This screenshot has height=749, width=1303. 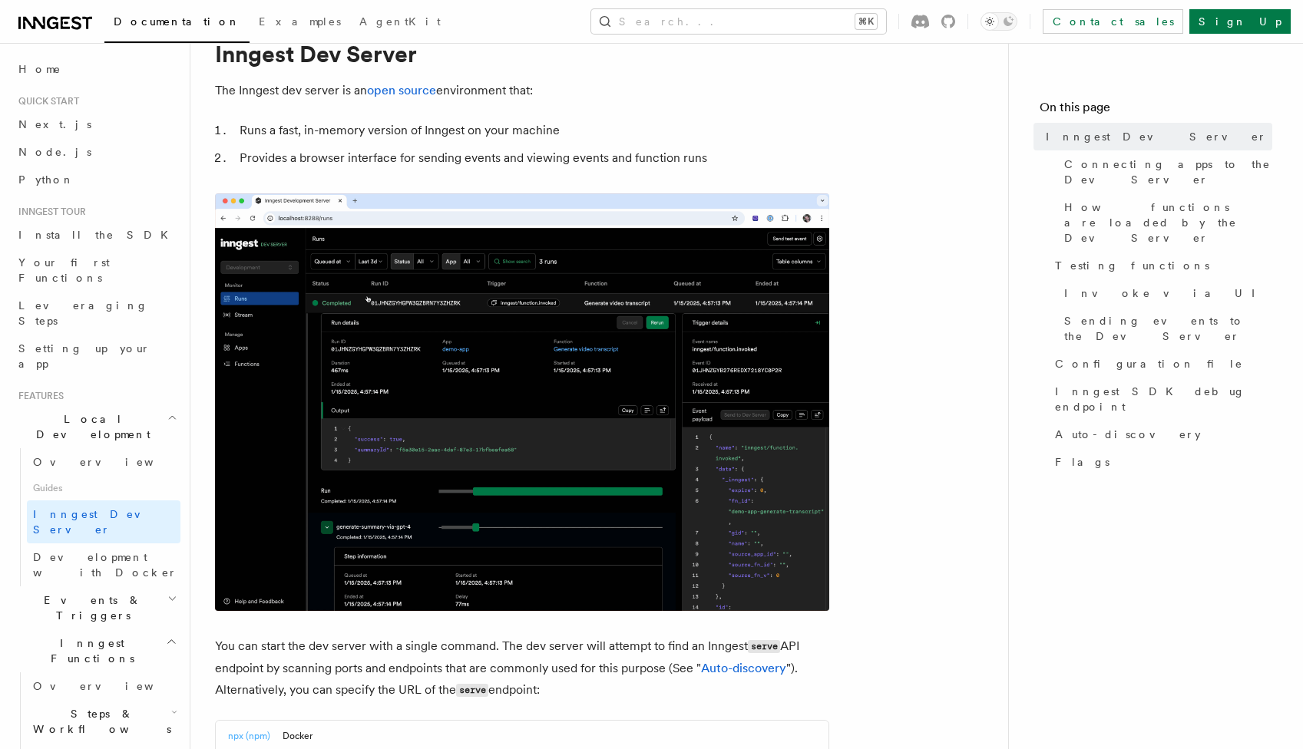 I want to click on p: The Inngest dev server is an environment that:, so click(x=522, y=91).